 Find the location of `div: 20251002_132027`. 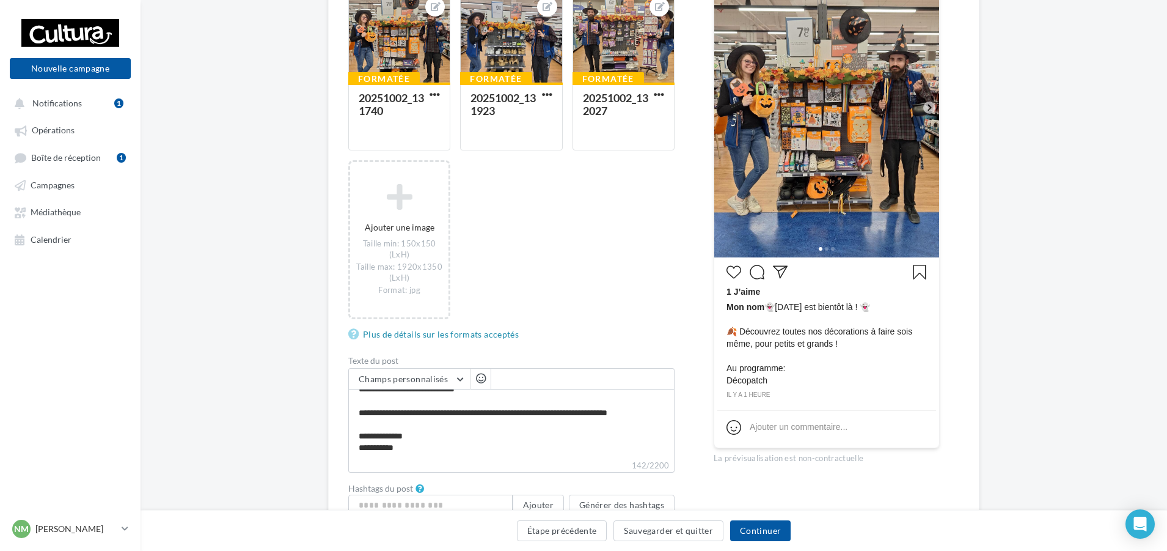

div: 20251002_132027 is located at coordinates (615, 104).